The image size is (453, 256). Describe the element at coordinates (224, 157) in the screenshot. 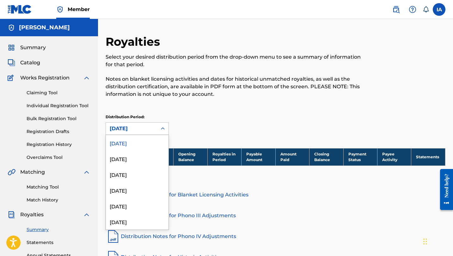

I see `th: Royalties in Period` at that location.